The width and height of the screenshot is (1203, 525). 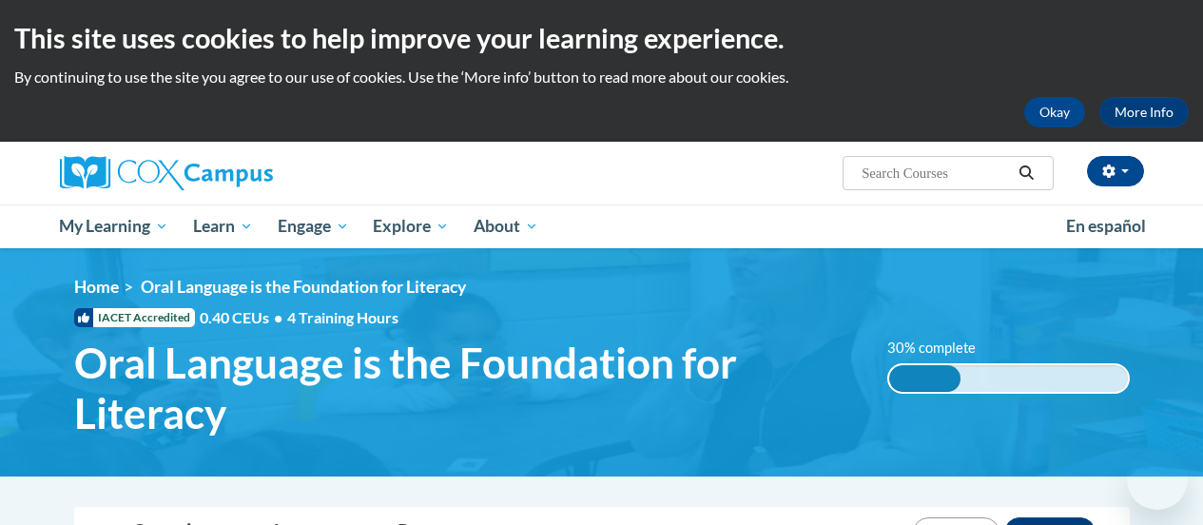 What do you see at coordinates (506, 226) in the screenshot?
I see `a: About` at bounding box center [506, 226].